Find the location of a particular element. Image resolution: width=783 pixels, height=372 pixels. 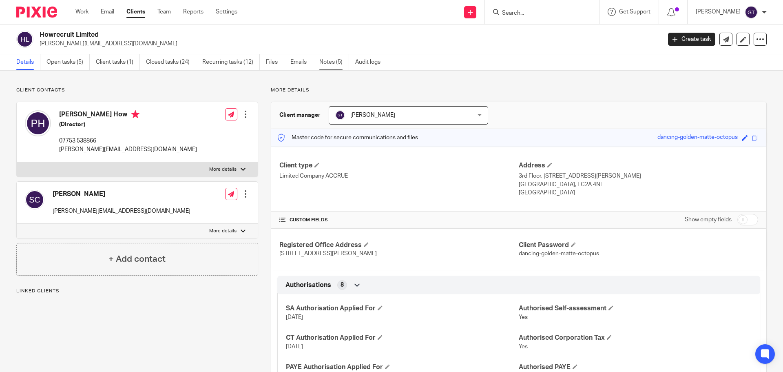

span: Get Support is located at coordinates (635, 12).